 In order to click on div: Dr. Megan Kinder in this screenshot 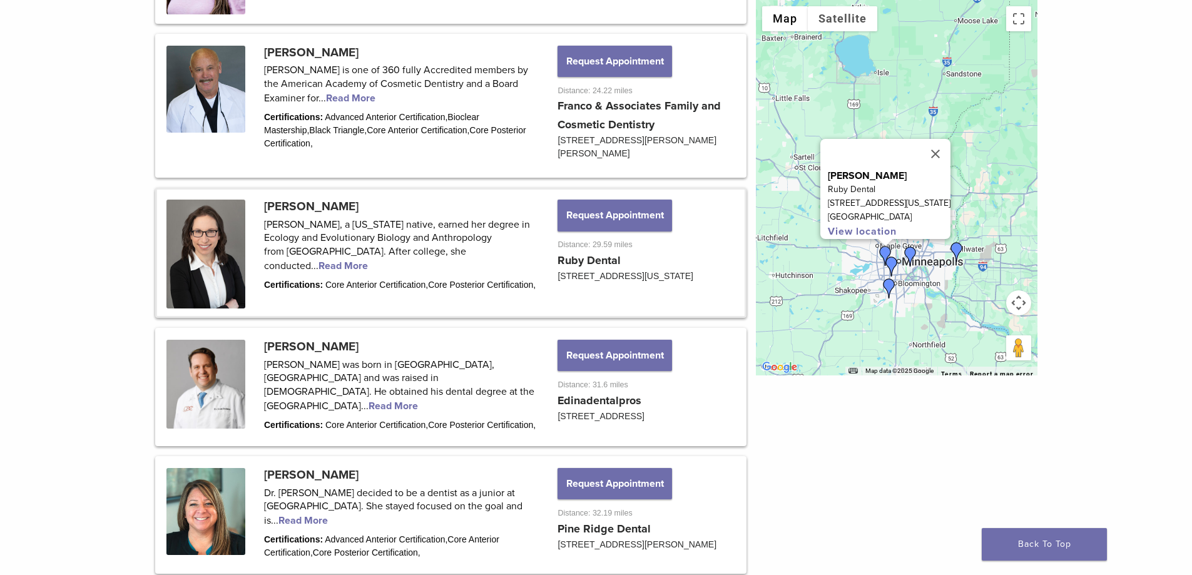, I will do `click(957, 252)`.